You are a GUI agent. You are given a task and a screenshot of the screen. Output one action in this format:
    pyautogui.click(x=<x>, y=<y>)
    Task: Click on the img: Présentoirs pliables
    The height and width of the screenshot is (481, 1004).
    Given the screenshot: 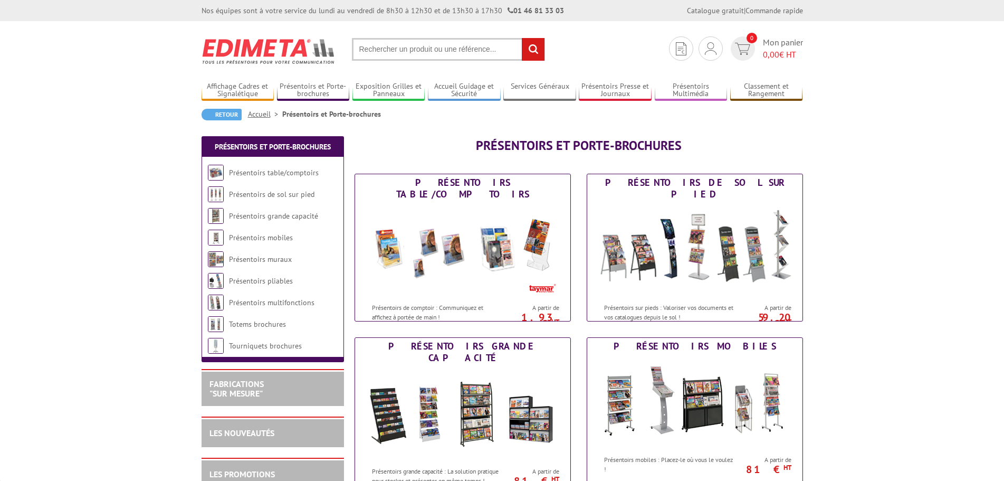 What is the action you would take?
    pyautogui.click(x=216, y=281)
    